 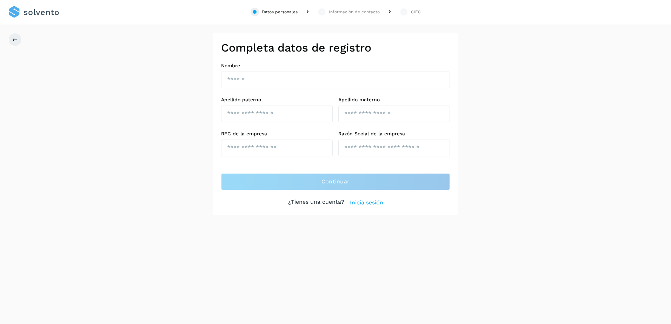 I want to click on div: CIEC, so click(x=416, y=12).